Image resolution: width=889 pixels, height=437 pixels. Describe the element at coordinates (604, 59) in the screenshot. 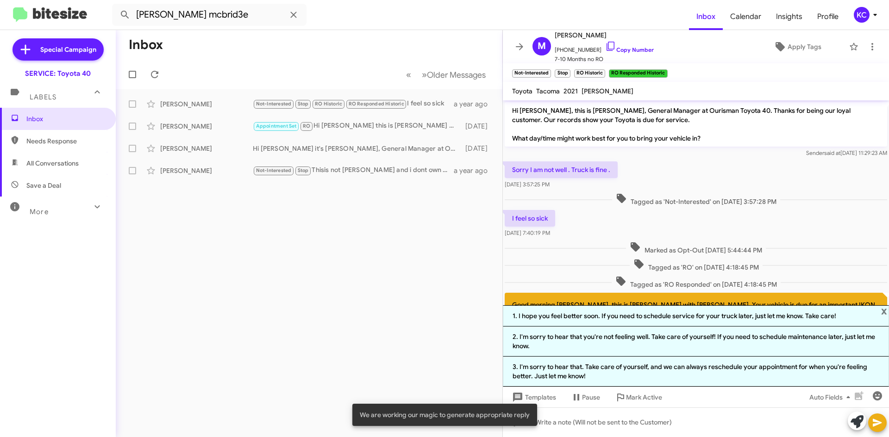

I see `span: 7-10 Months no RO` at that location.